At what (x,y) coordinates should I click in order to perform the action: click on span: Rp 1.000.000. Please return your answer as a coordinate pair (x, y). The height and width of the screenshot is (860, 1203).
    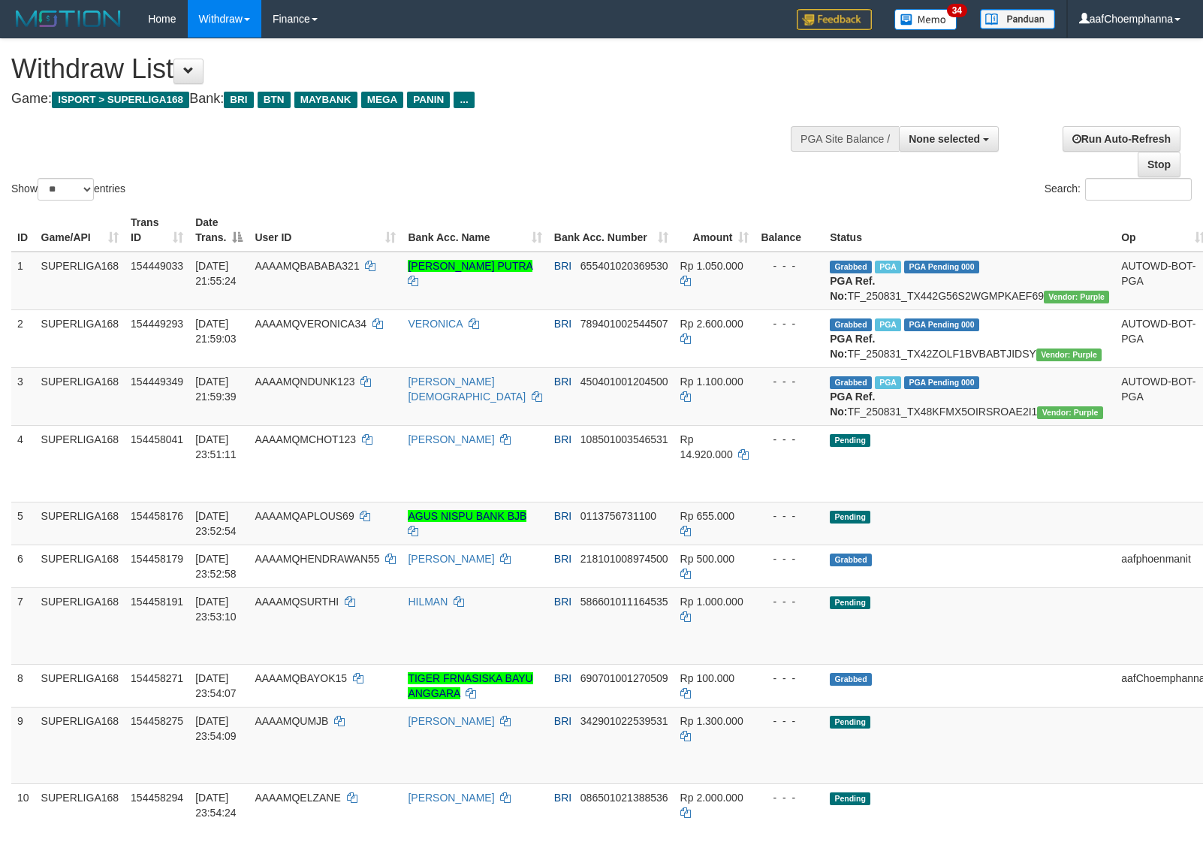
    Looking at the image, I should click on (712, 601).